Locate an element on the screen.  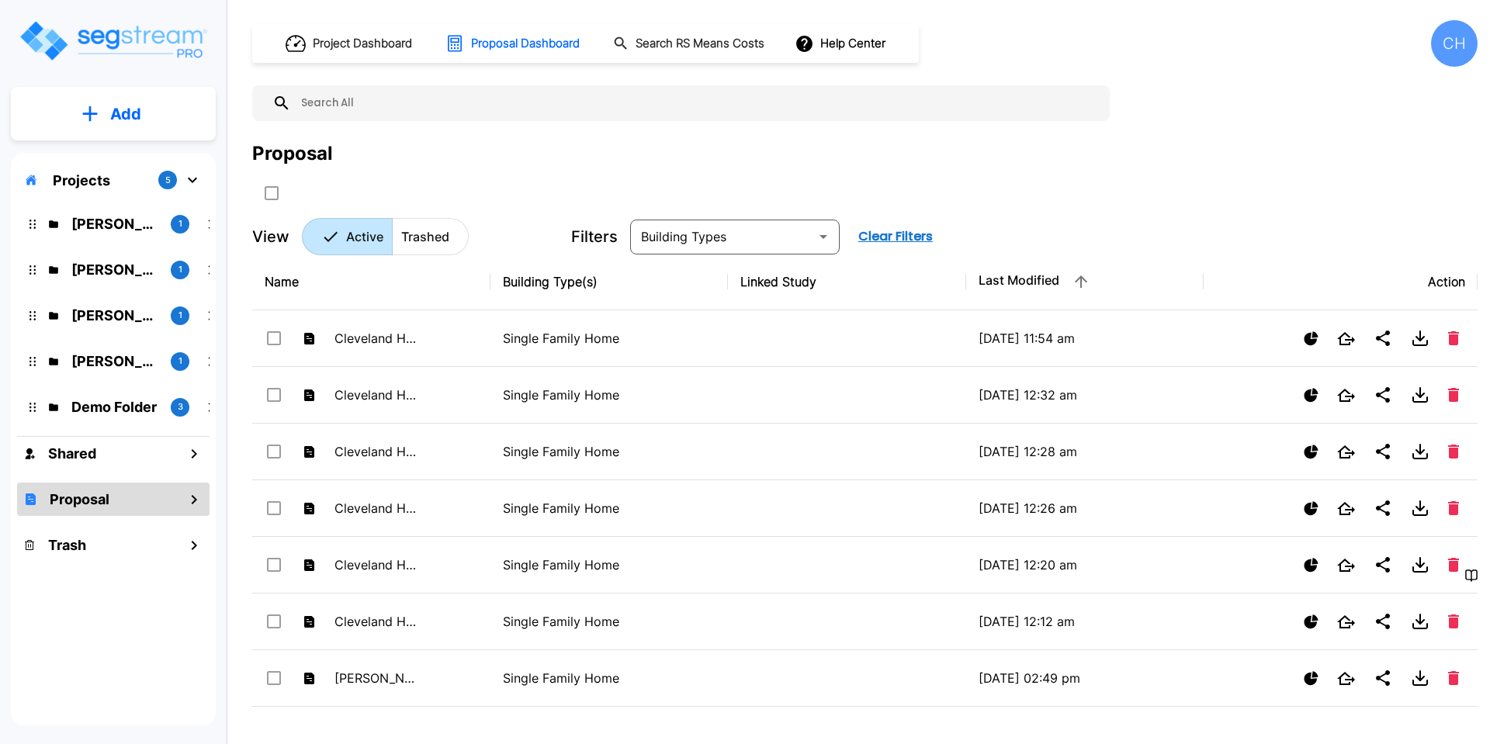
p: Randy Watkins is located at coordinates (115, 269).